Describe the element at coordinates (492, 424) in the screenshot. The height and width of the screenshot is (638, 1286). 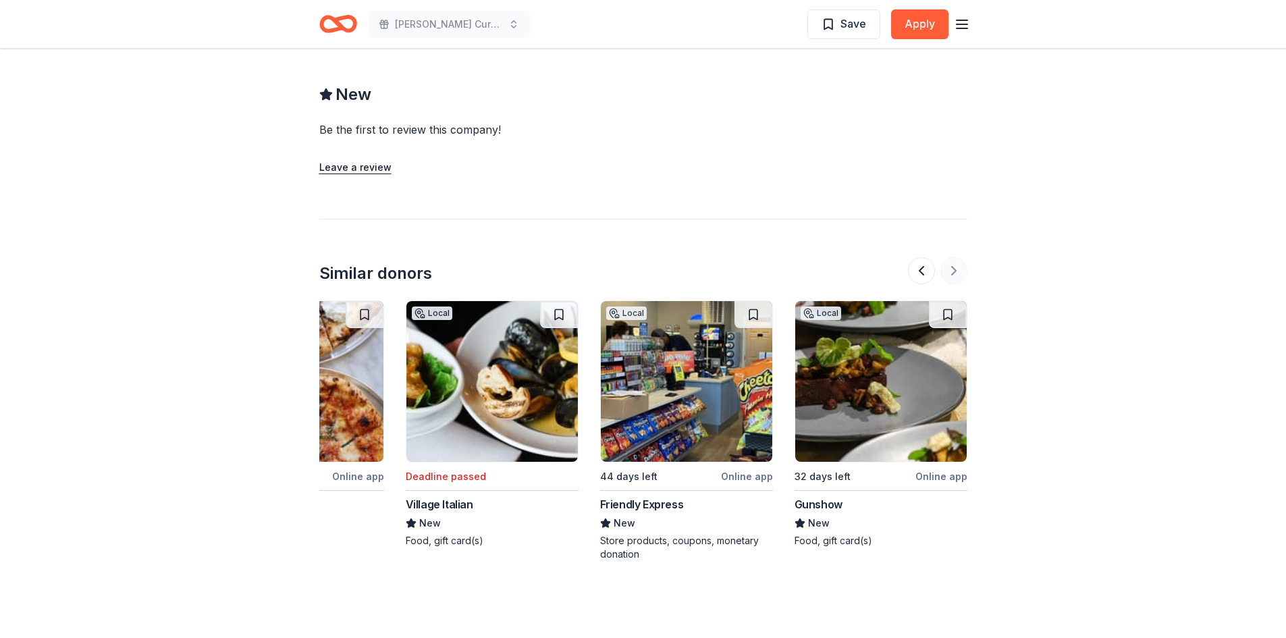
I see `a: Image for Village Italian LocalDeadline passedVillage ItalianNewFood, gift card(s)` at that location.